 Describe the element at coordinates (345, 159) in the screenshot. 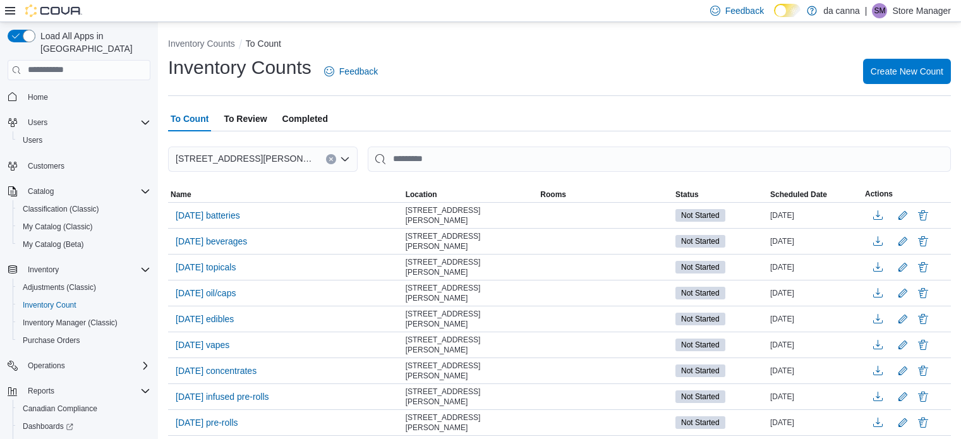

I see `button: Open list of options` at that location.